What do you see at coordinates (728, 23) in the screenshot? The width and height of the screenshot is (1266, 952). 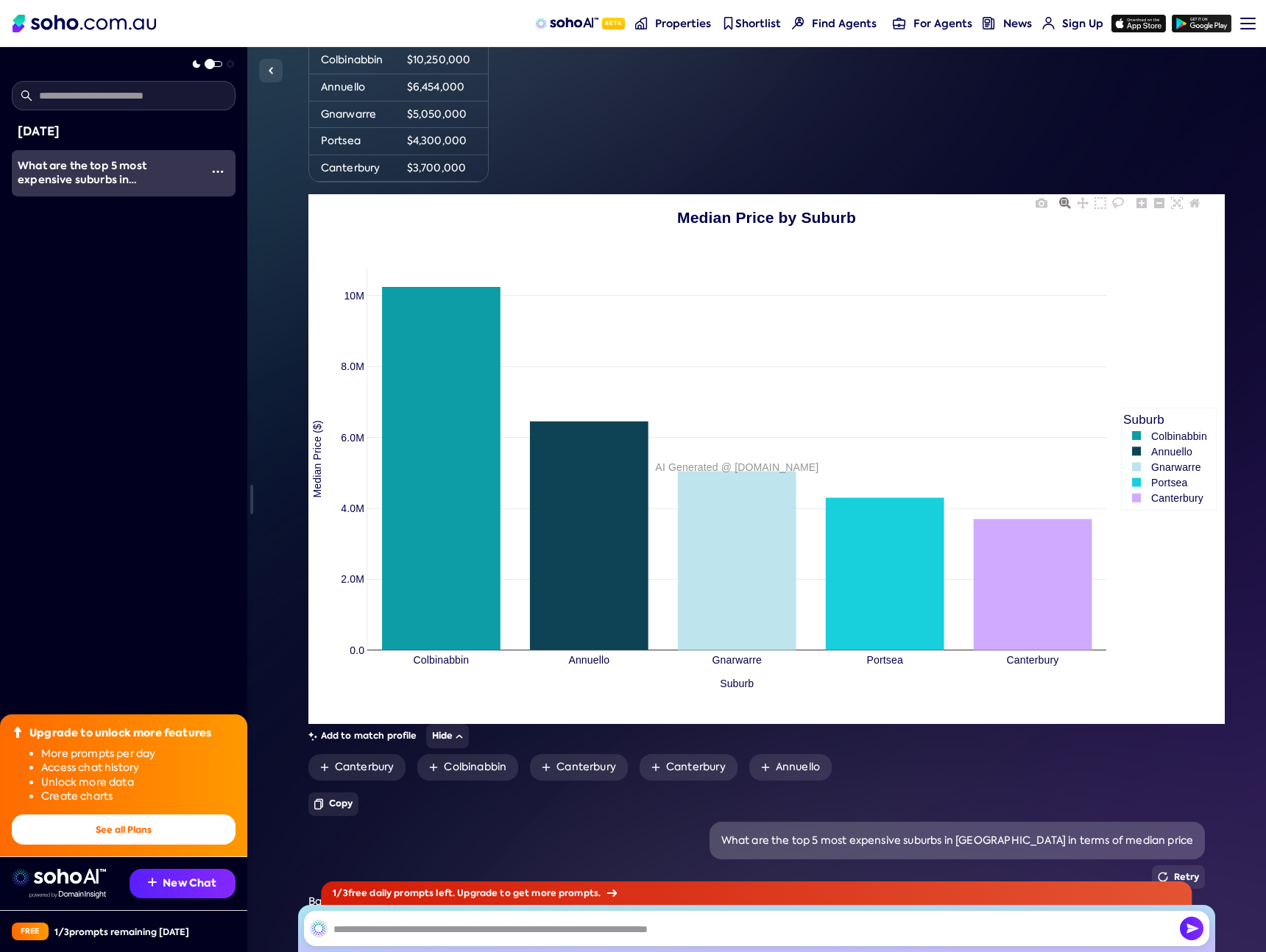 I see `img: shortlist-nav icon` at bounding box center [728, 23].